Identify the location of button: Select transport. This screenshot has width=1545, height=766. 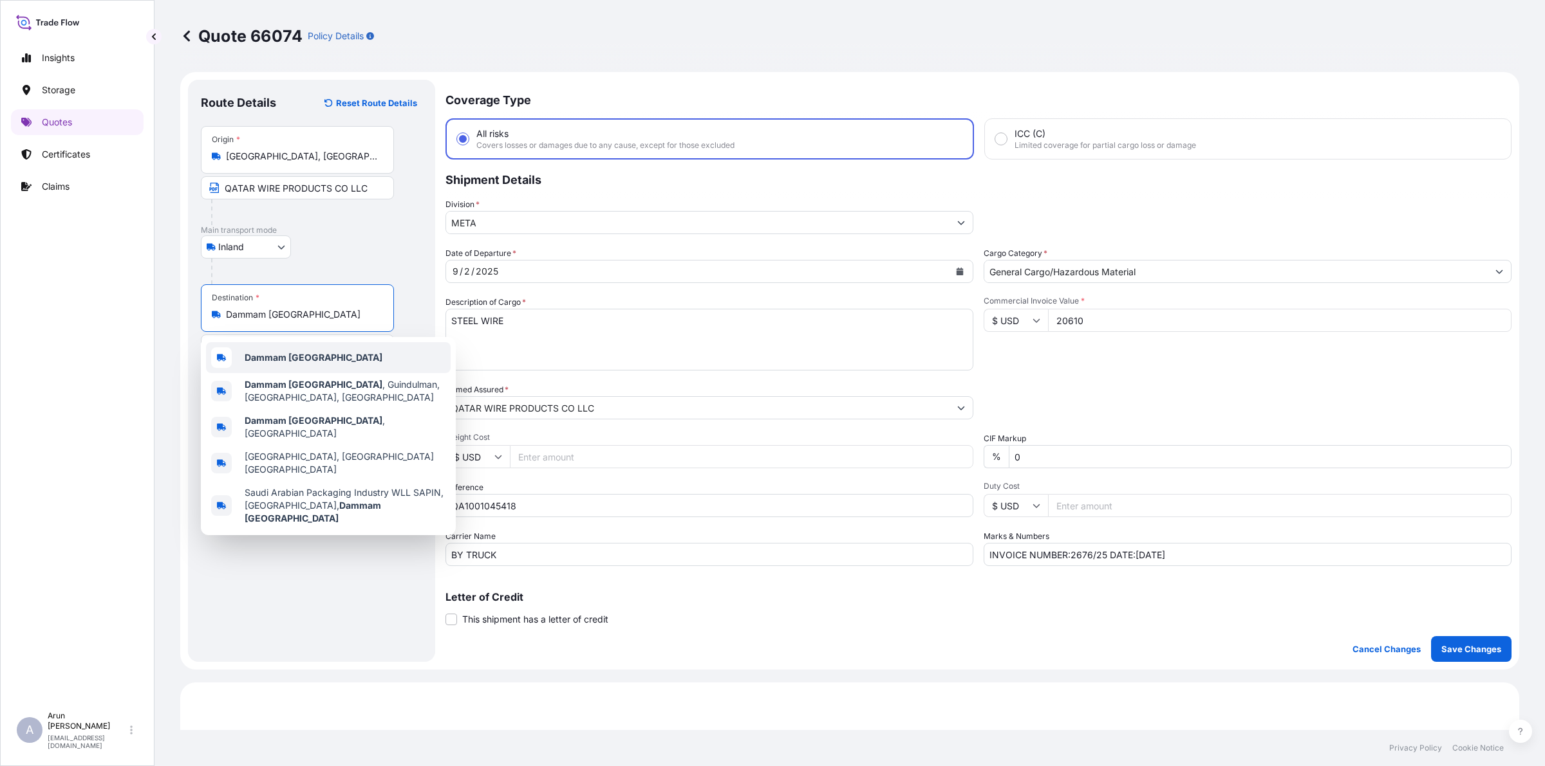
(246, 247).